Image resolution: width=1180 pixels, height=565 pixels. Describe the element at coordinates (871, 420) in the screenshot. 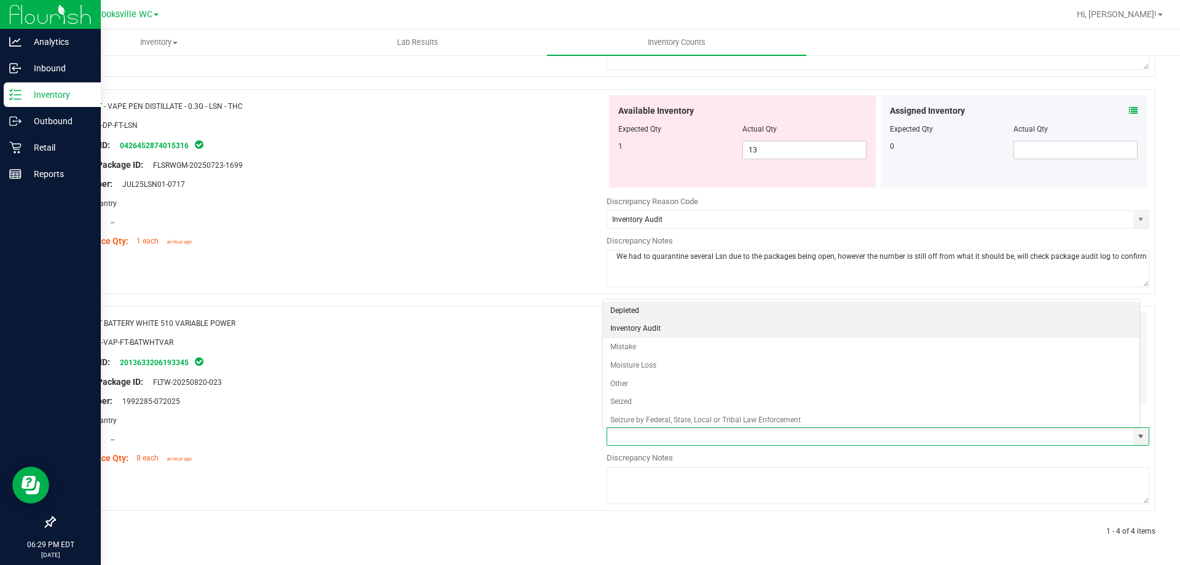

I see `li: Seizure by Federal, State, Local or Tribal Law Enforcement` at that location.